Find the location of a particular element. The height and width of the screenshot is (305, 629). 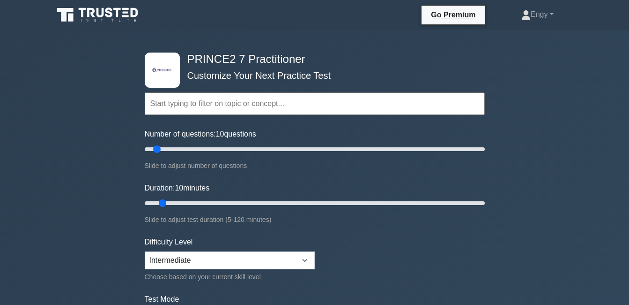

label: Number of questions: questions is located at coordinates (201, 134).